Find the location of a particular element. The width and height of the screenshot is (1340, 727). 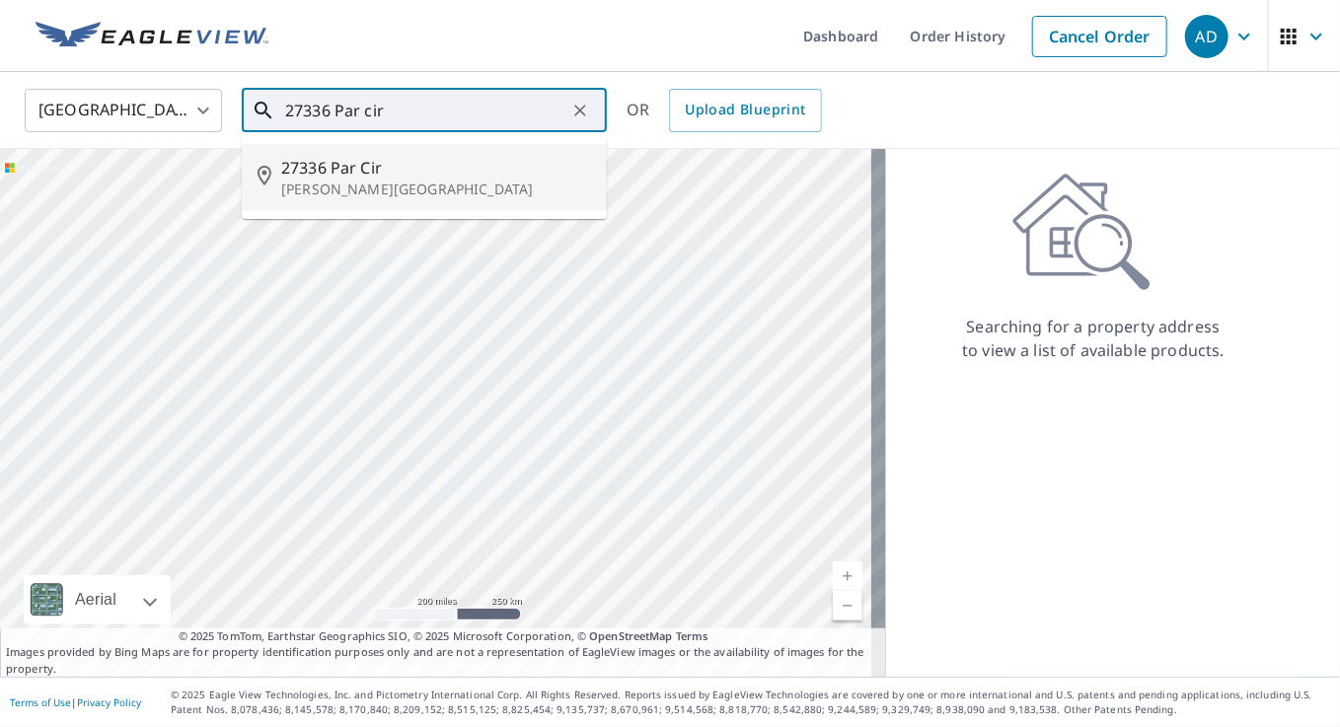

a: OpenStreetMap is located at coordinates (631, 636).